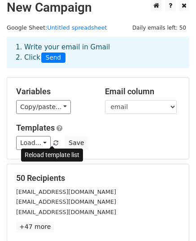 This screenshot has height=241, width=196. Describe the element at coordinates (53, 58) in the screenshot. I see `span: Send` at that location.